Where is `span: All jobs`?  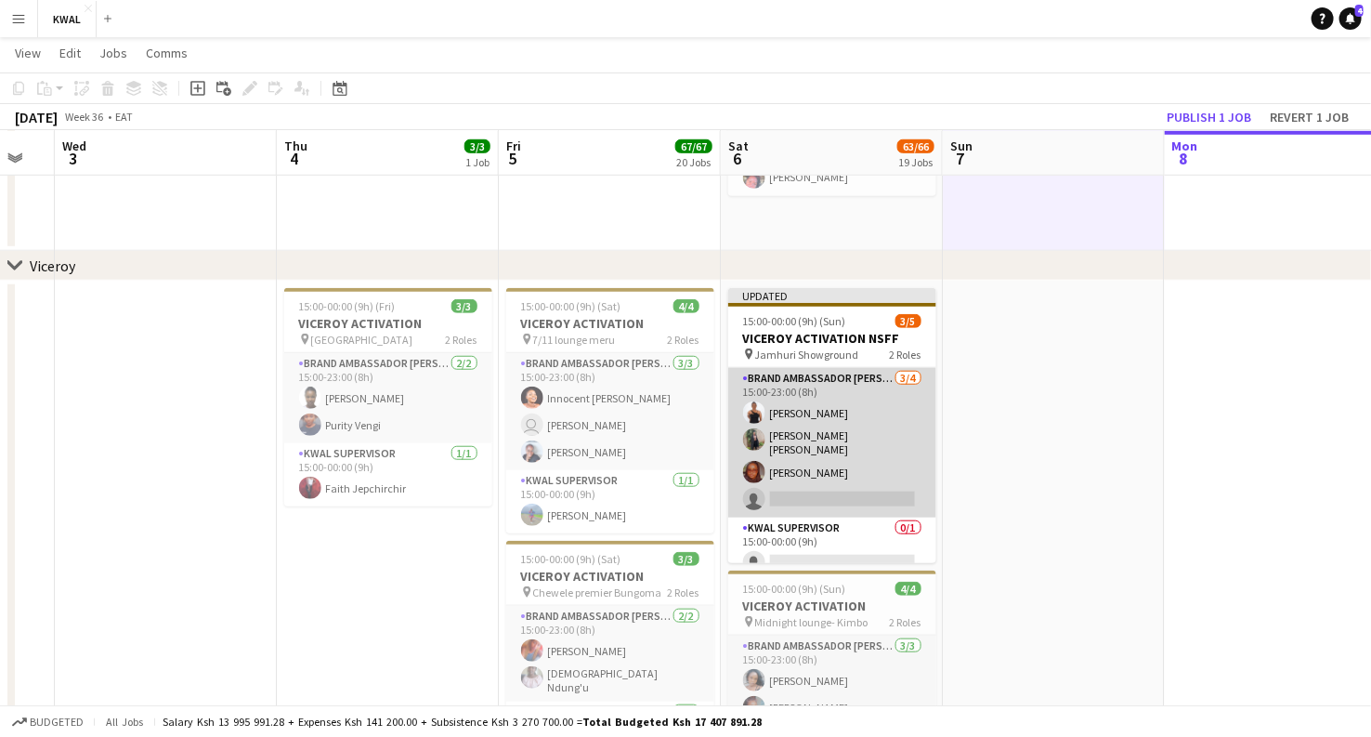 span: All jobs is located at coordinates (125, 721).